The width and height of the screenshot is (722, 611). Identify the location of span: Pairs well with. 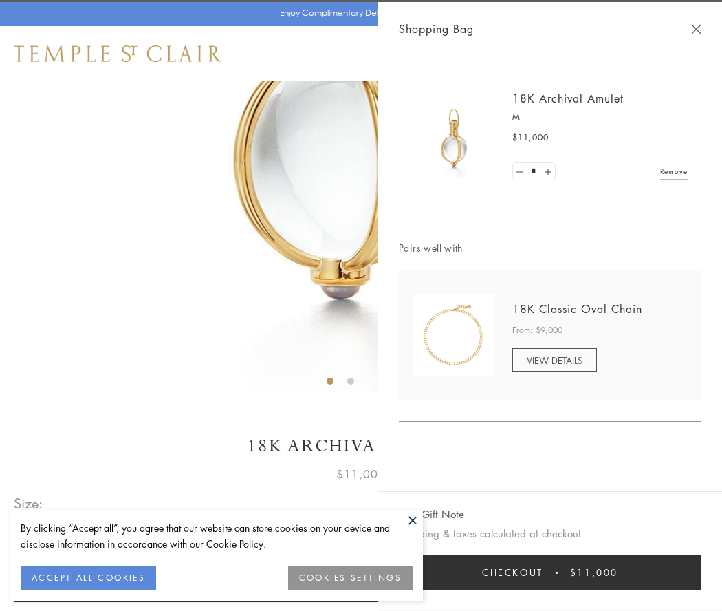
(550, 248).